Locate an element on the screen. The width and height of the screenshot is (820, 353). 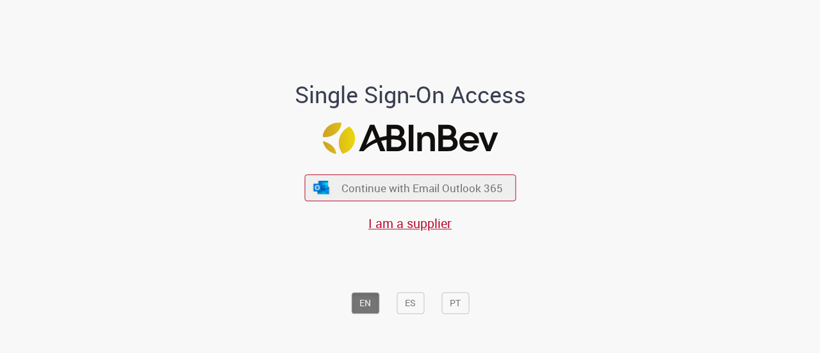
a: I am a supplier is located at coordinates (410, 223).